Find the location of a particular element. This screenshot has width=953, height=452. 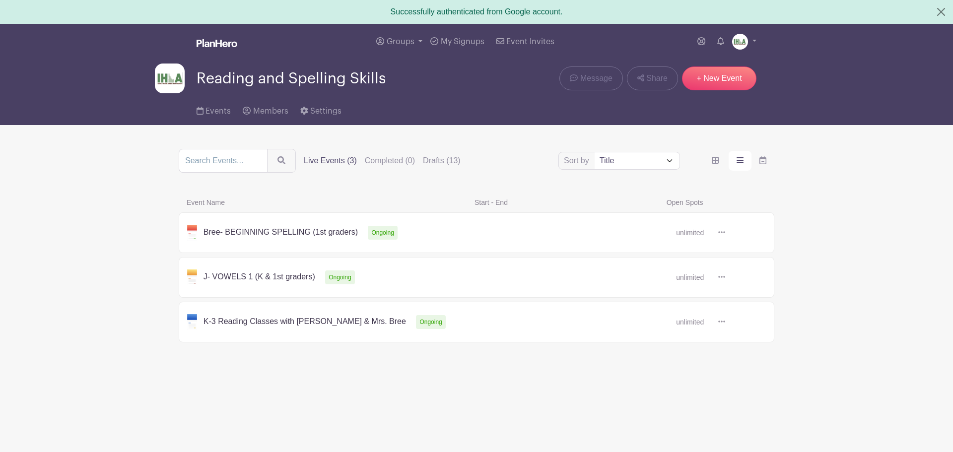

img: Idaho-home-learning-academy-logo-planhero.png is located at coordinates (170, 78).